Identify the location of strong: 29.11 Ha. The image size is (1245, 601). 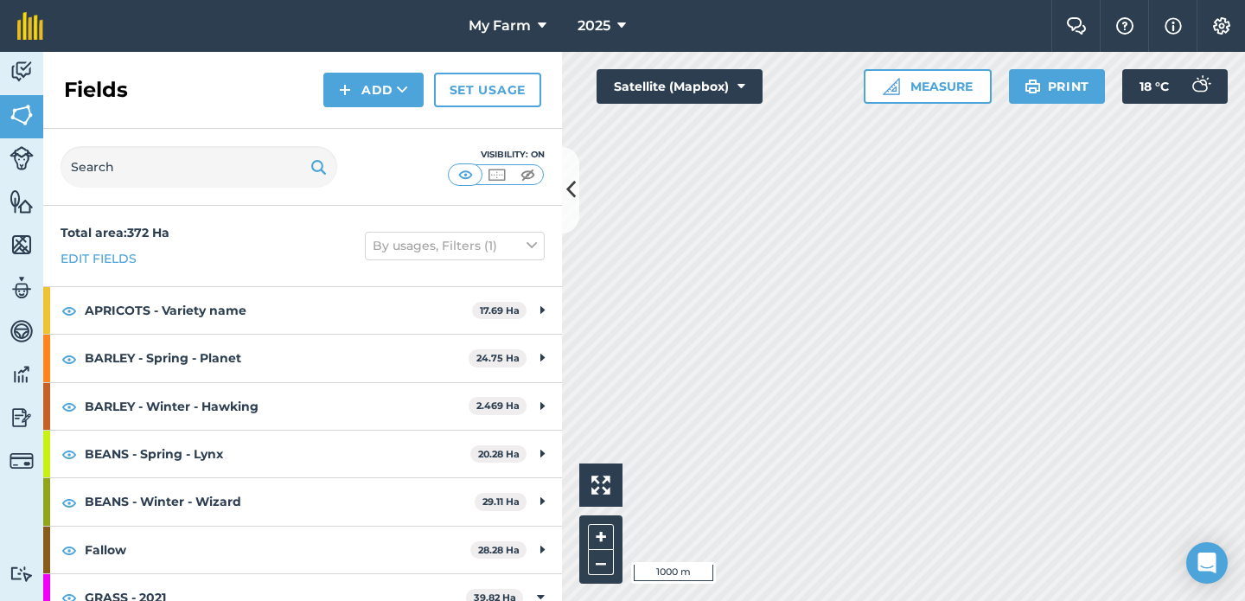
(501, 502).